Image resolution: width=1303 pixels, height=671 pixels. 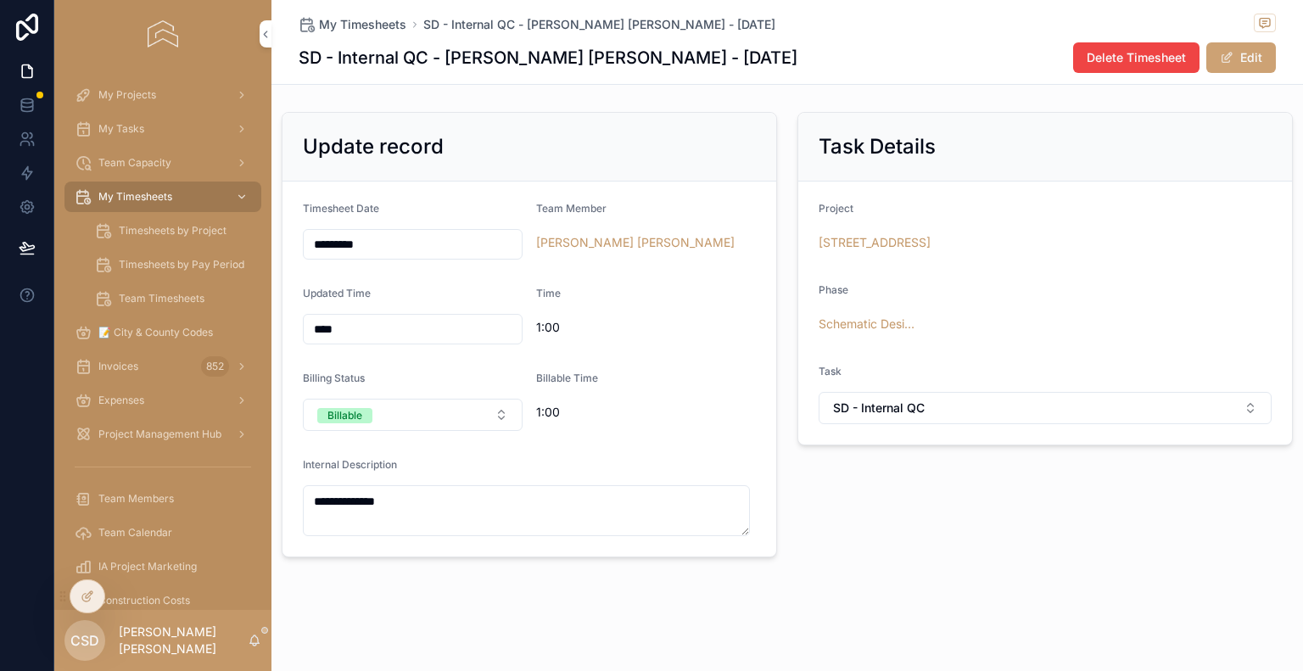 What do you see at coordinates (173, 265) in the screenshot?
I see `a: Timesheets by Pay Period` at bounding box center [173, 265].